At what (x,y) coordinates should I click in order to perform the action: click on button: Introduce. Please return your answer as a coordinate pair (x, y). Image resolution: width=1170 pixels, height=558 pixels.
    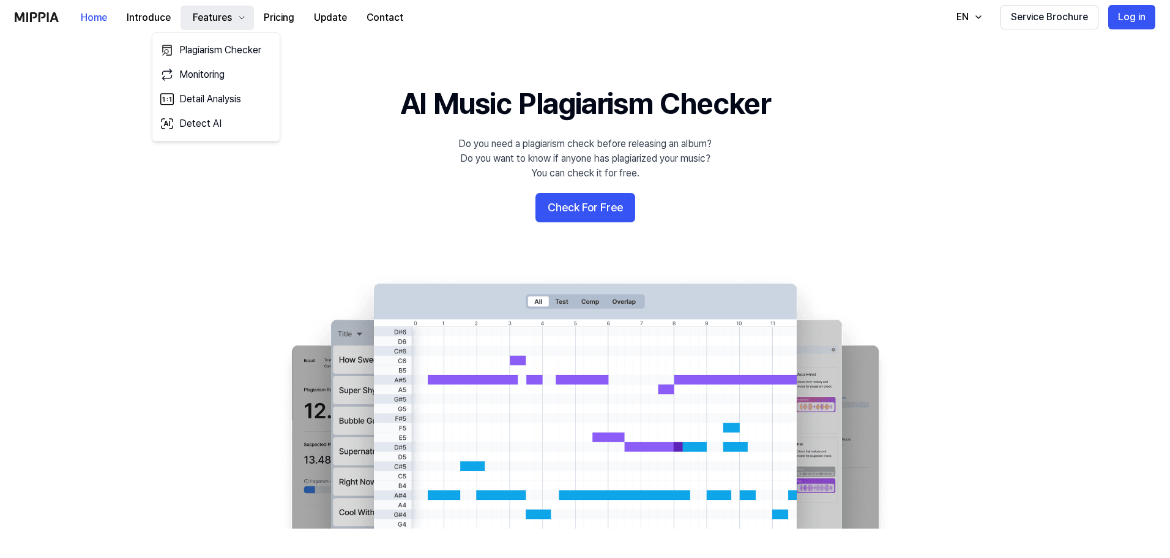
    Looking at the image, I should click on (149, 18).